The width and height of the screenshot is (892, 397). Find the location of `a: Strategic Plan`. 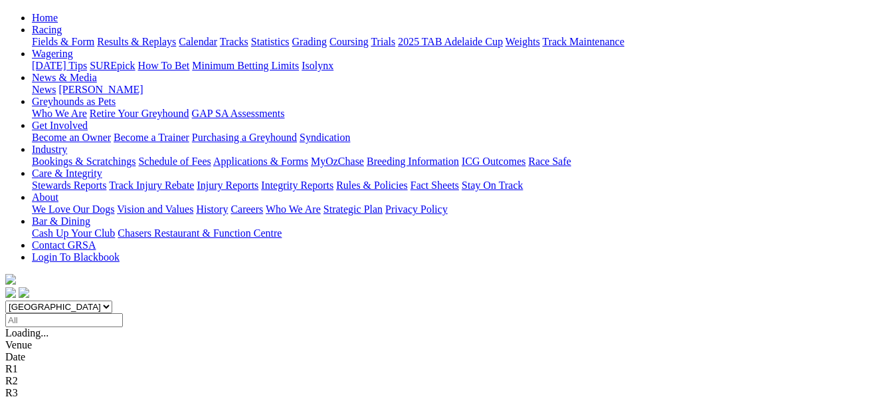

a: Strategic Plan is located at coordinates (353, 209).